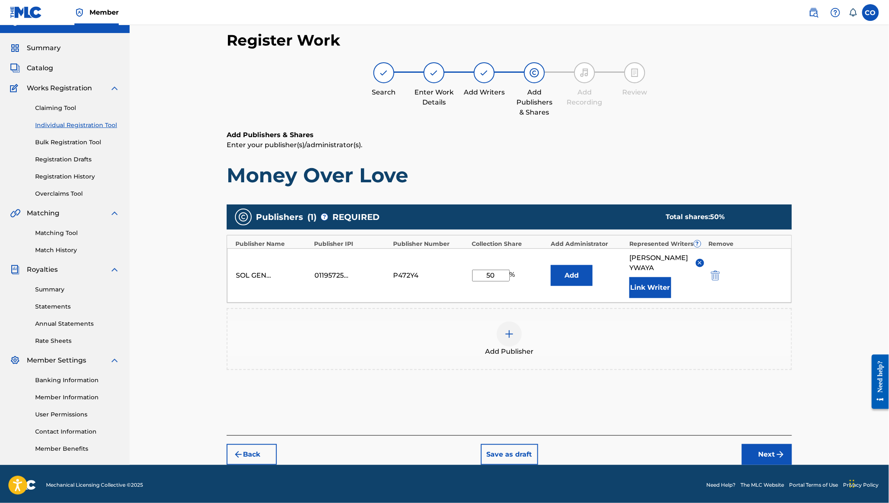  I want to click on a: Member Benefits, so click(77, 449).